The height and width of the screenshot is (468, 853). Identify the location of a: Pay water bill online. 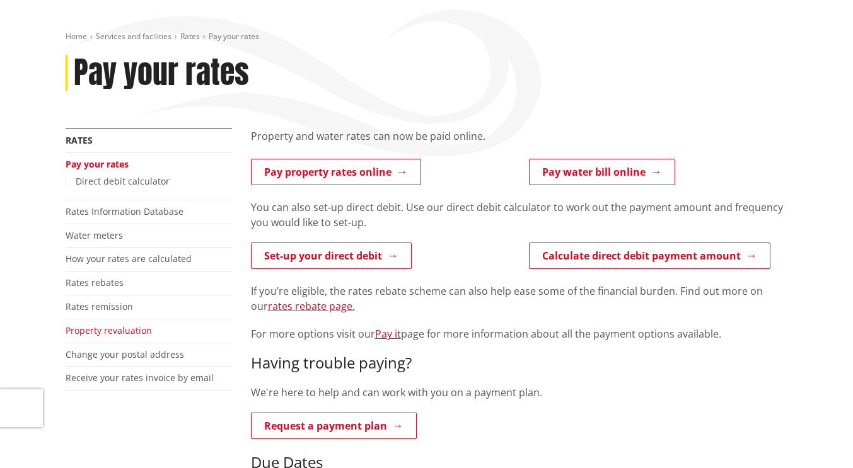
(602, 172).